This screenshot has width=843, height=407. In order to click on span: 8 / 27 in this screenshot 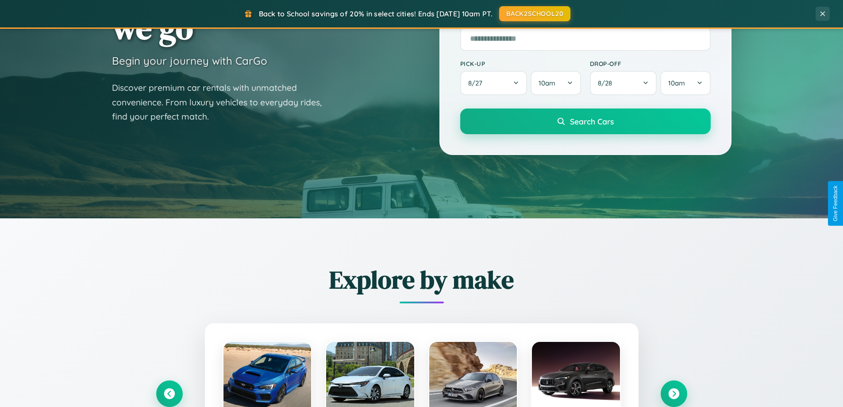, I will do `click(478, 83)`.